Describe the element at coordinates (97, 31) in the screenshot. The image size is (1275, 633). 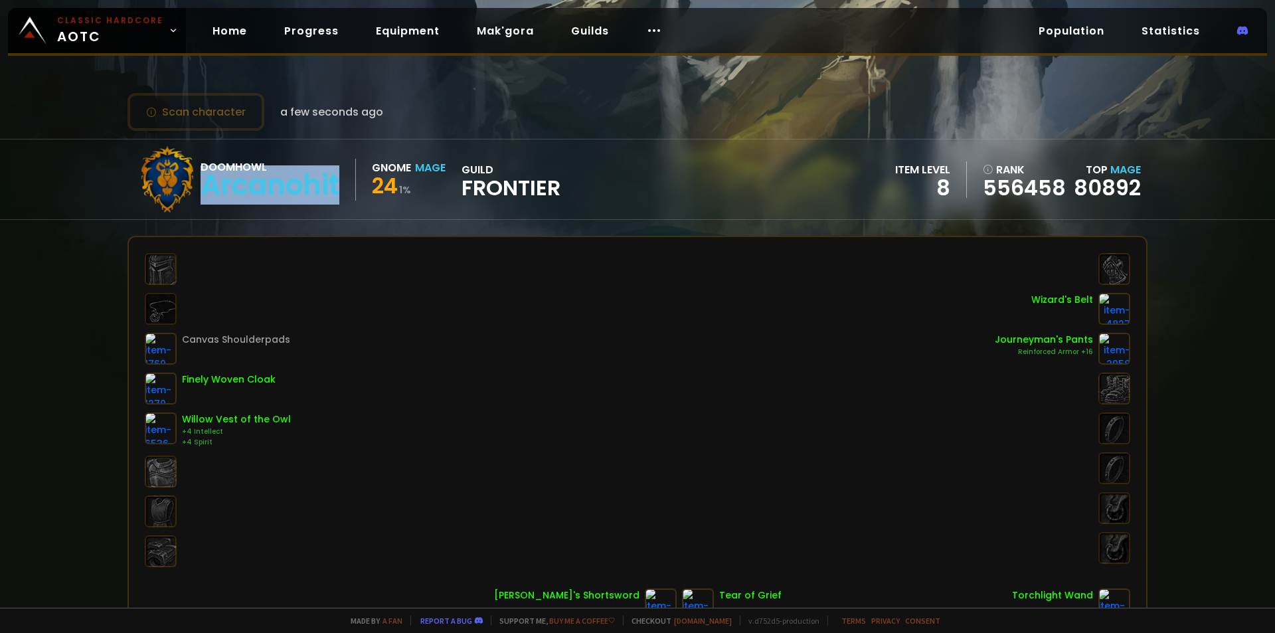
I see `a: Classic HardcoreAOTC` at that location.